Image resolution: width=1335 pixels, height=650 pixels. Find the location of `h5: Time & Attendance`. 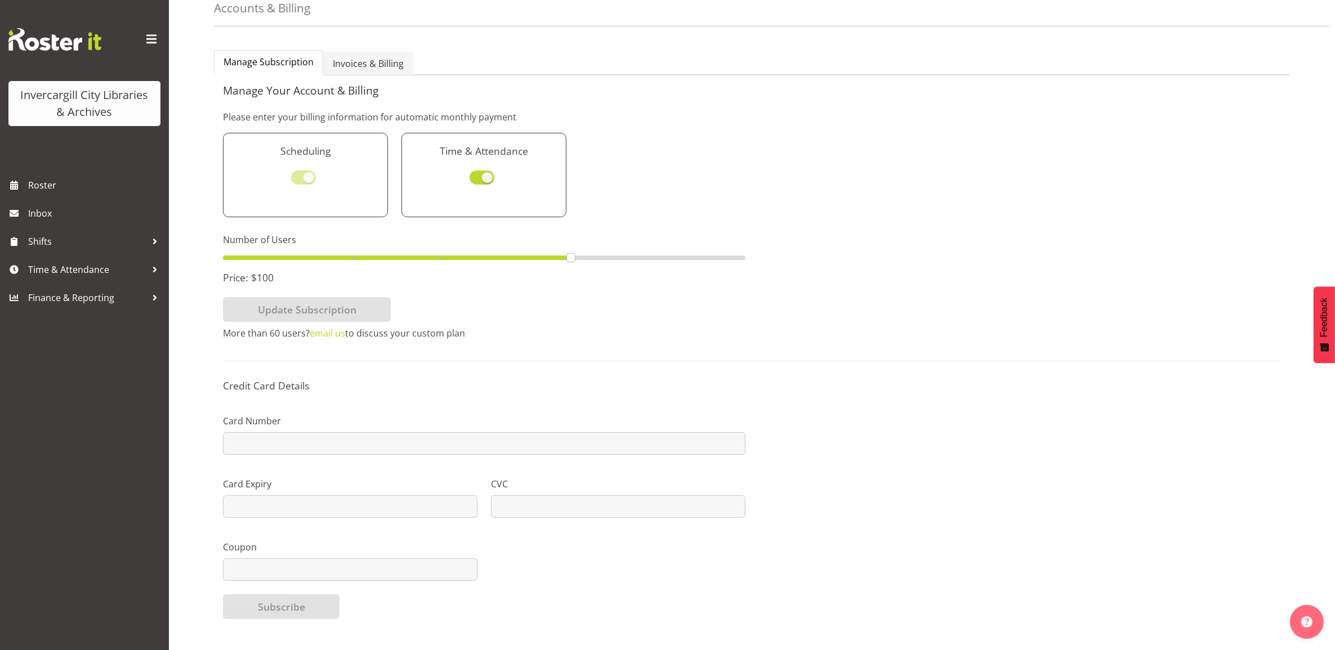

h5: Time & Attendance is located at coordinates (484, 151).